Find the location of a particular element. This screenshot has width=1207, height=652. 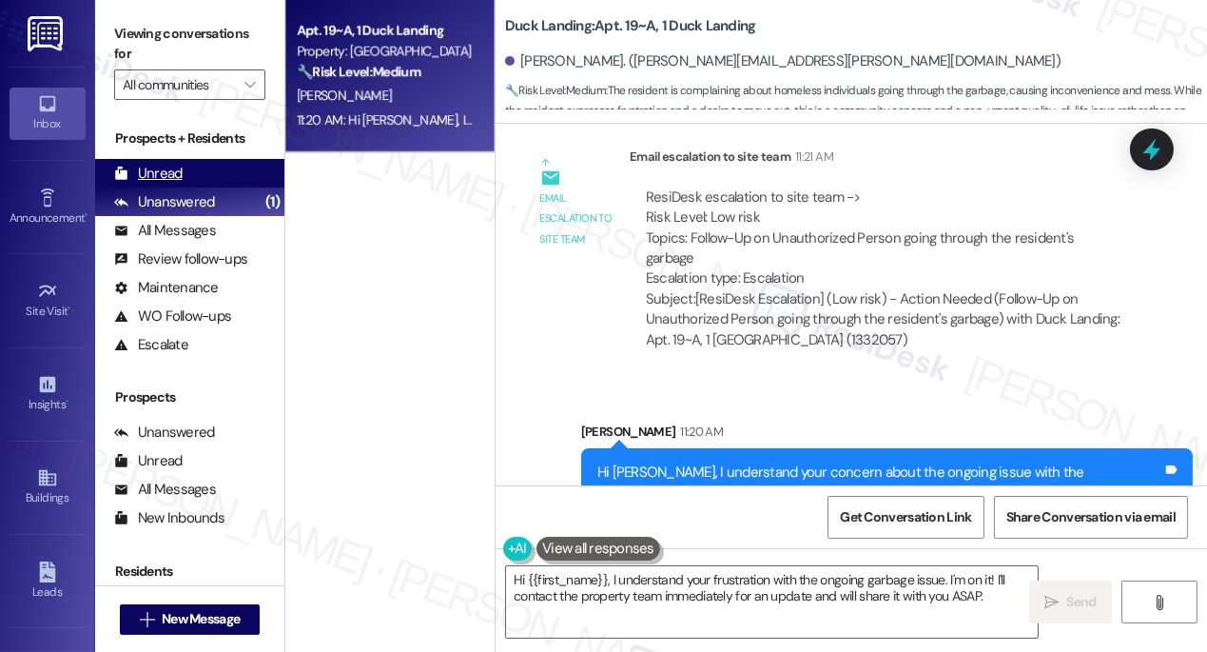

span: Share Conversation via email is located at coordinates (1091, 517).